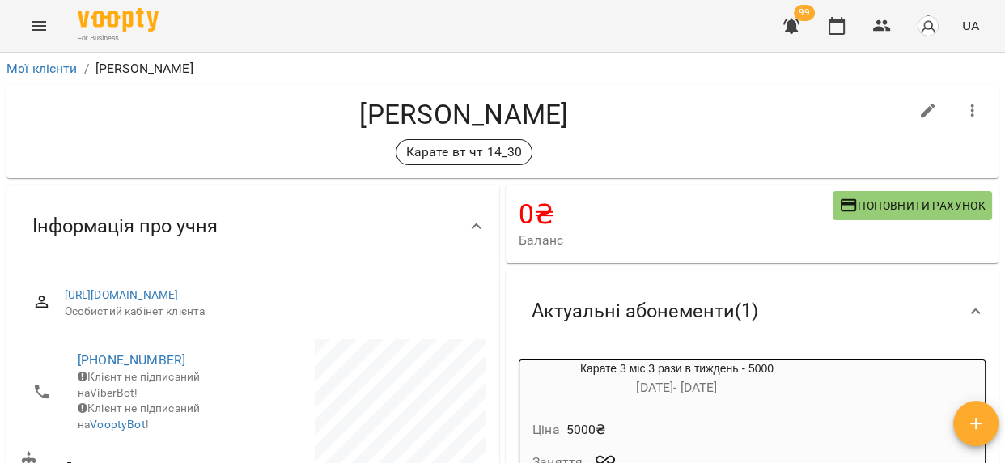 The width and height of the screenshot is (1005, 472). I want to click on a: Мої клієнти, so click(42, 68).